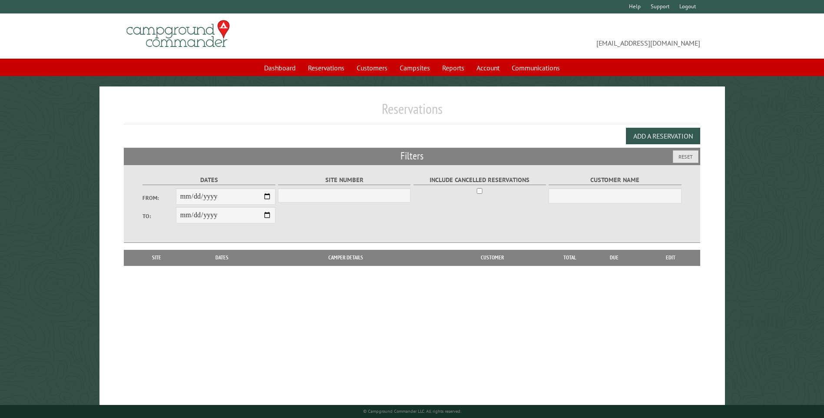 This screenshot has height=418, width=824. I want to click on th: Camper Details, so click(346, 258).